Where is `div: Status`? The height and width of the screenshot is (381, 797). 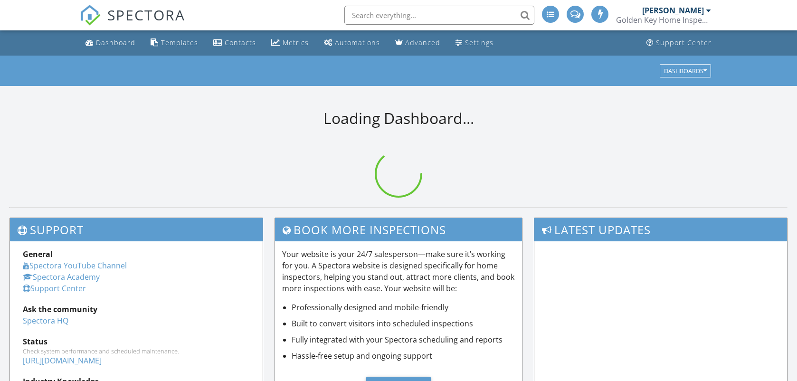
div: Status is located at coordinates (136, 342).